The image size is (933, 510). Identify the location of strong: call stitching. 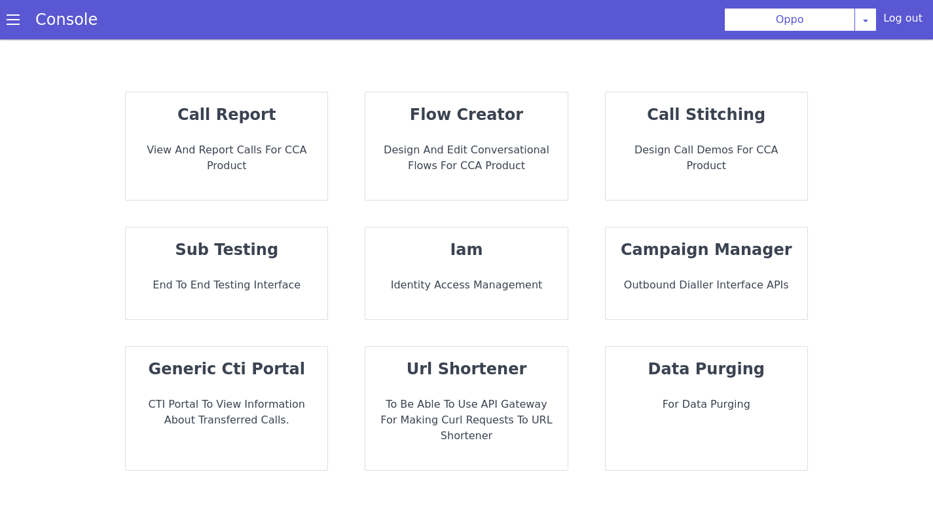
(706, 115).